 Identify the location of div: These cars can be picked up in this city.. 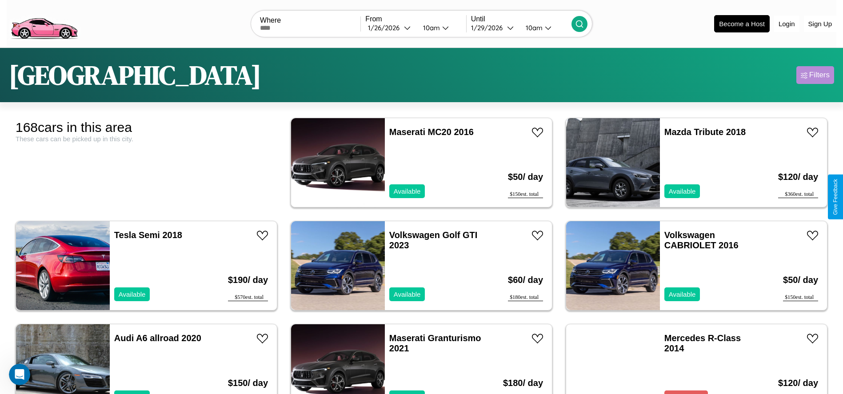
(146, 139).